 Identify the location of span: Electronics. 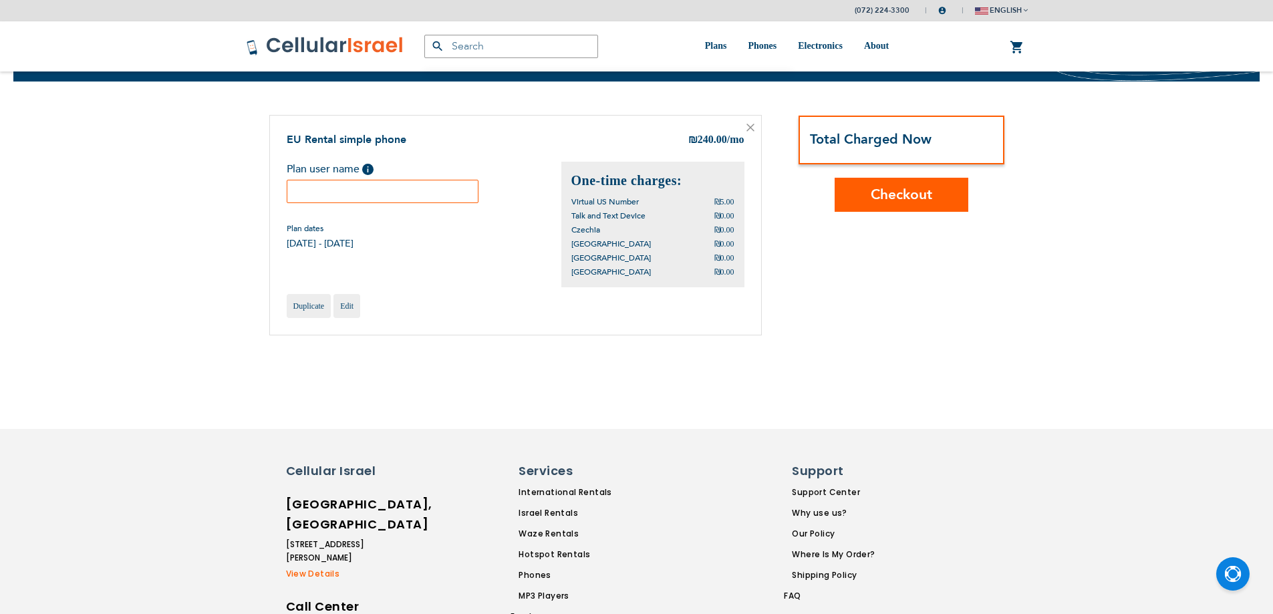
(820, 45).